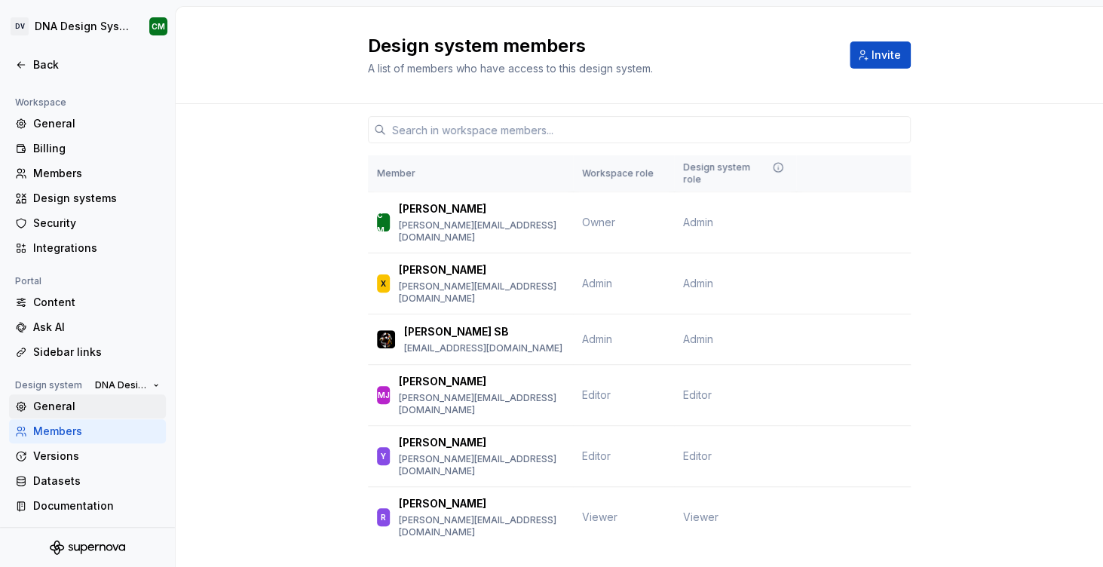 Image resolution: width=1103 pixels, height=567 pixels. Describe the element at coordinates (87, 248) in the screenshot. I see `a: Integrations` at that location.